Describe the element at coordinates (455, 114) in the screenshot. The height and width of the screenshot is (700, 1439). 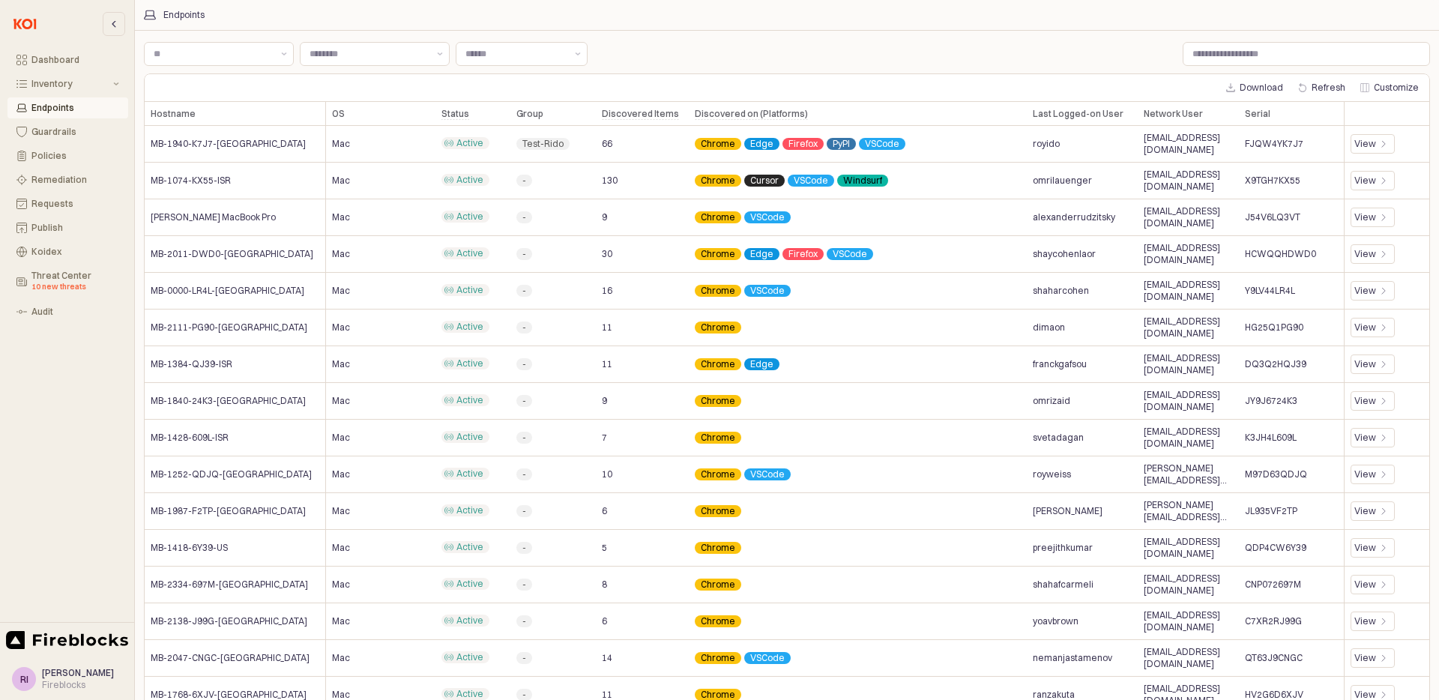
I see `span: Status` at that location.